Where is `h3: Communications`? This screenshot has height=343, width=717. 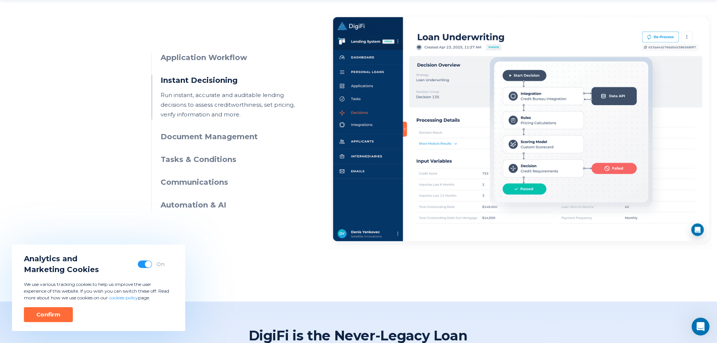 h3: Communications is located at coordinates (228, 182).